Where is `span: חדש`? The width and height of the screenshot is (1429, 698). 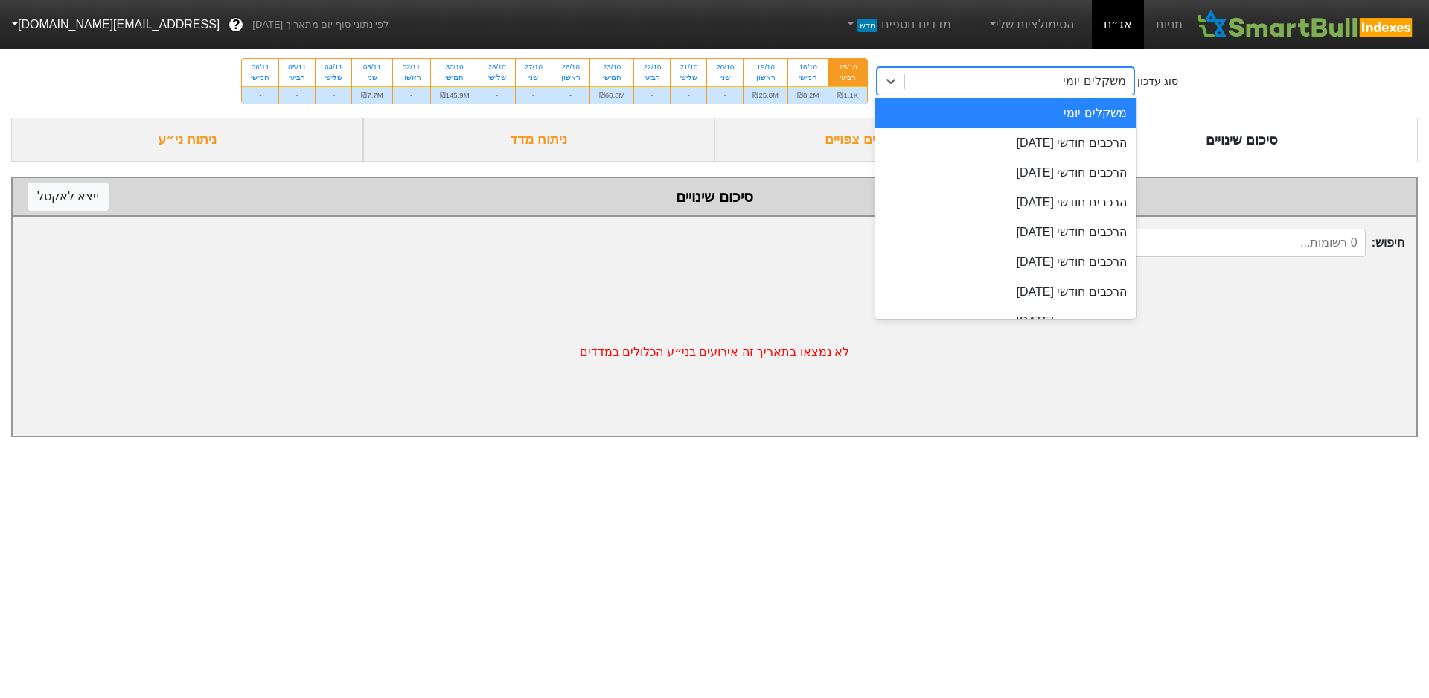
span: חדש is located at coordinates (867, 25).